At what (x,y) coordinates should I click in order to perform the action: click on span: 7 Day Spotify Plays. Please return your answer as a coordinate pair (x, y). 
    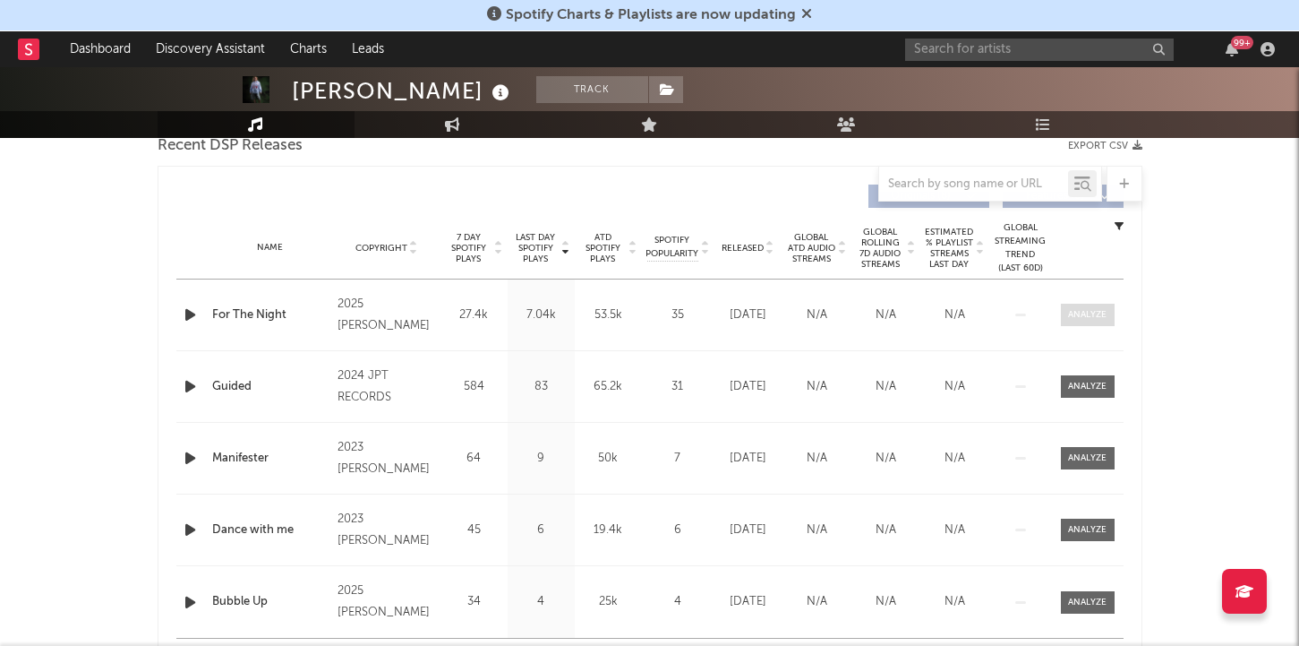
    Looking at the image, I should click on (468, 248).